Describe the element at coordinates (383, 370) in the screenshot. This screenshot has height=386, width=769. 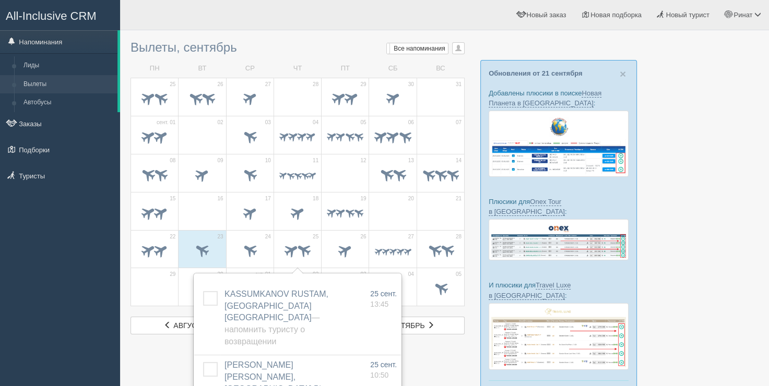
I see `a: 25 сент. 10:50` at that location.